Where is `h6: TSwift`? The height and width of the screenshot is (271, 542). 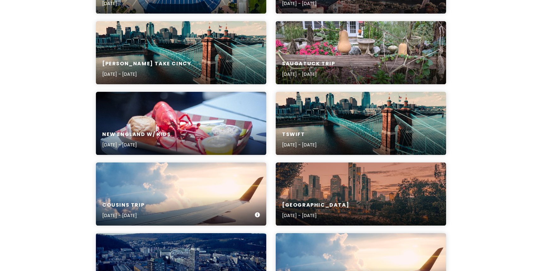 h6: TSwift is located at coordinates (299, 134).